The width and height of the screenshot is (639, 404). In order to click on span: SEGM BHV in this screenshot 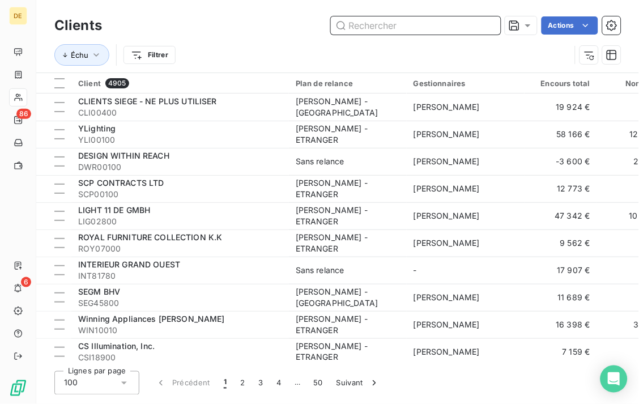, I will do `click(99, 291)`.